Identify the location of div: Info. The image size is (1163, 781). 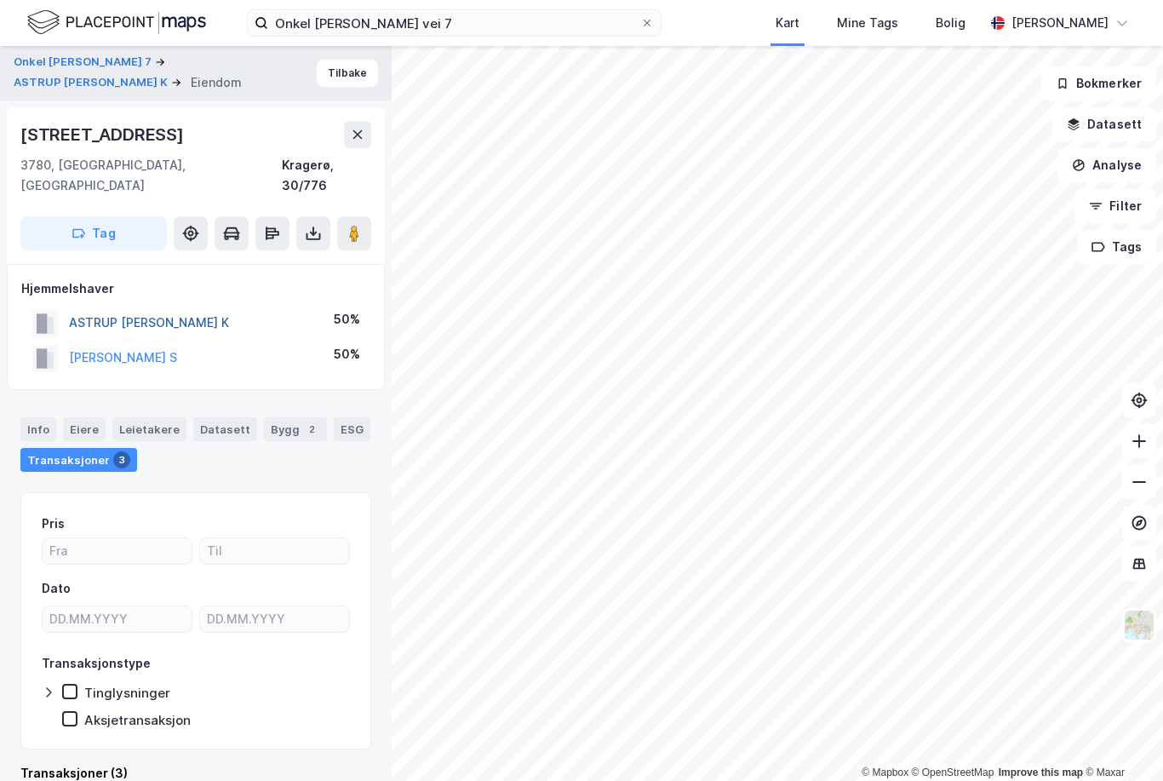
(38, 429).